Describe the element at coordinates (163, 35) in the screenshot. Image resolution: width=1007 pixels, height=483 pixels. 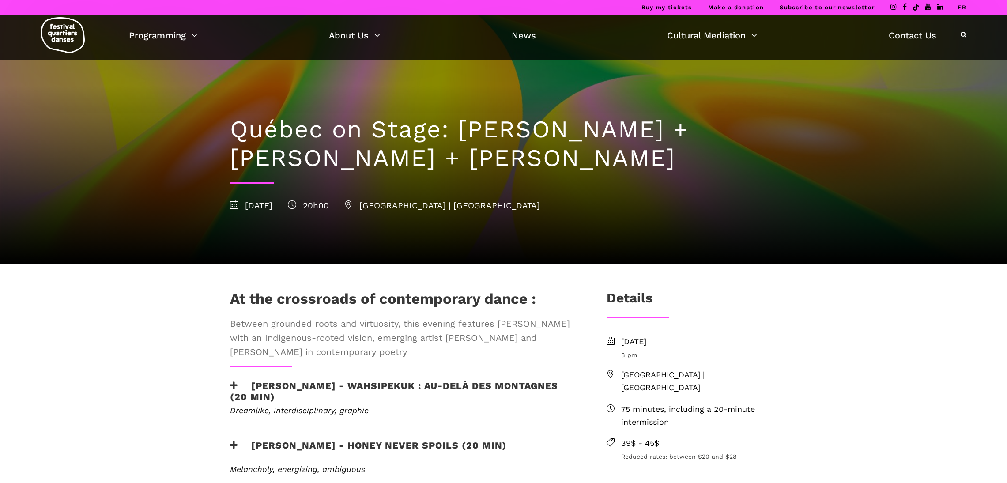
I see `a: Programming` at that location.